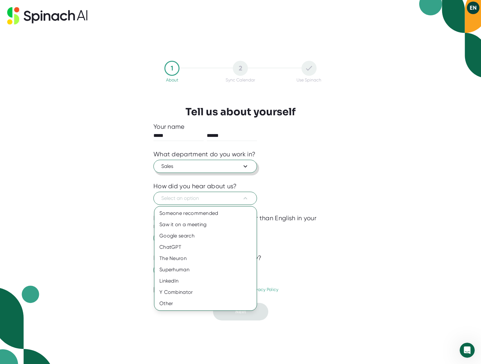  I want to click on div: Google search, so click(205, 236).